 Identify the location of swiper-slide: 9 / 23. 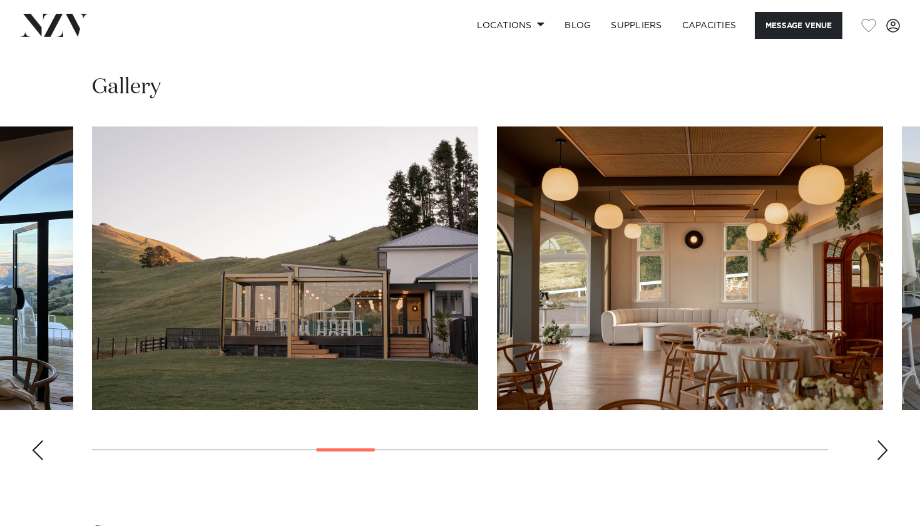
(690, 268).